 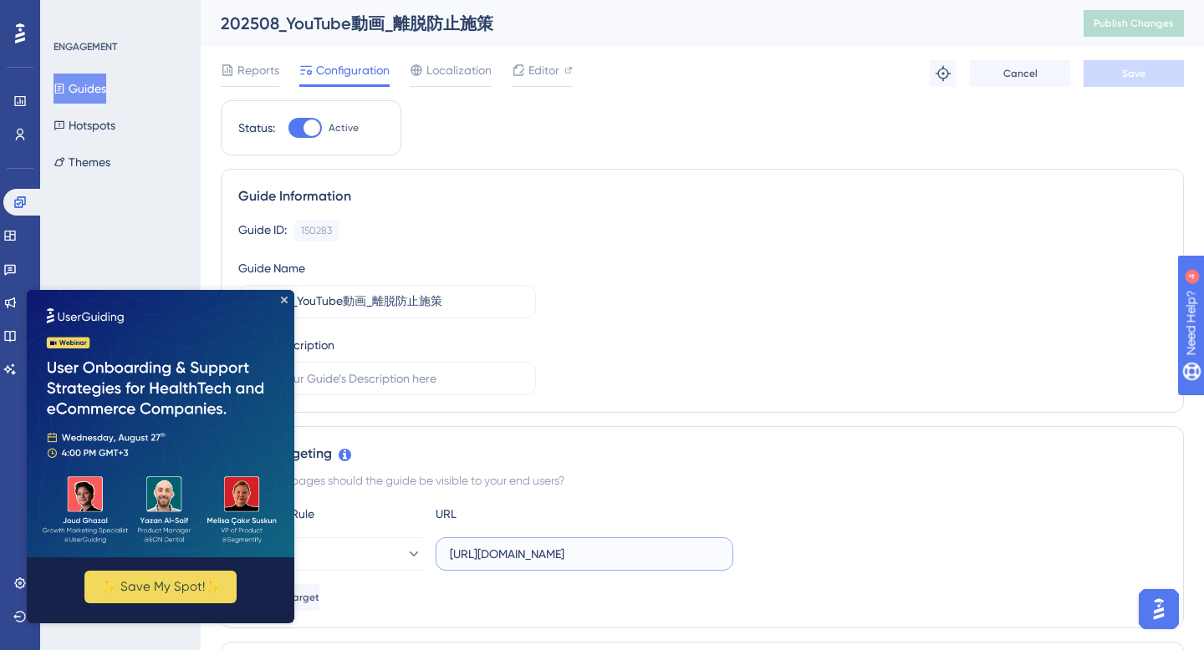 I want to click on span: Active, so click(x=344, y=128).